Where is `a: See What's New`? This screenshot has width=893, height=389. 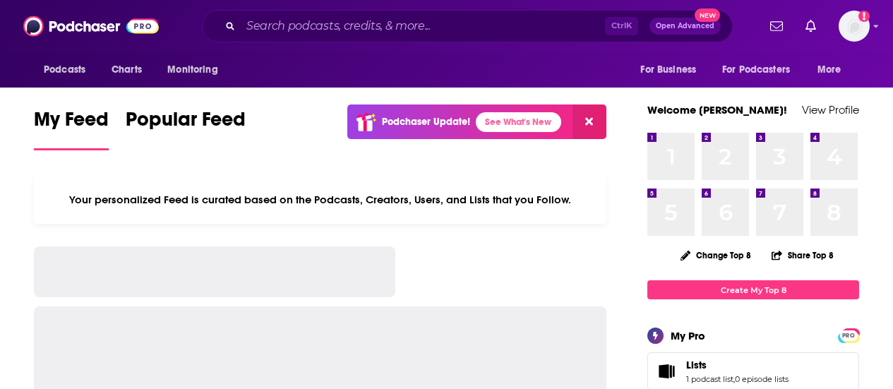
a: See What's New is located at coordinates (518, 122).